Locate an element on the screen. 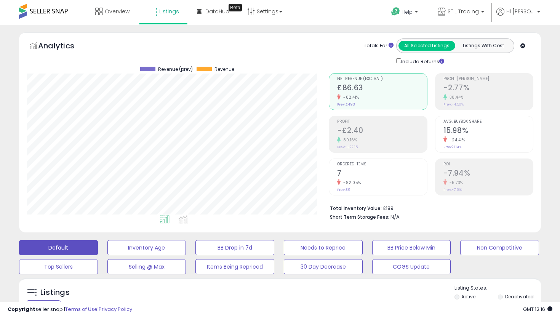 This screenshot has height=317, width=560. button: Non Competitive is located at coordinates (499, 248).